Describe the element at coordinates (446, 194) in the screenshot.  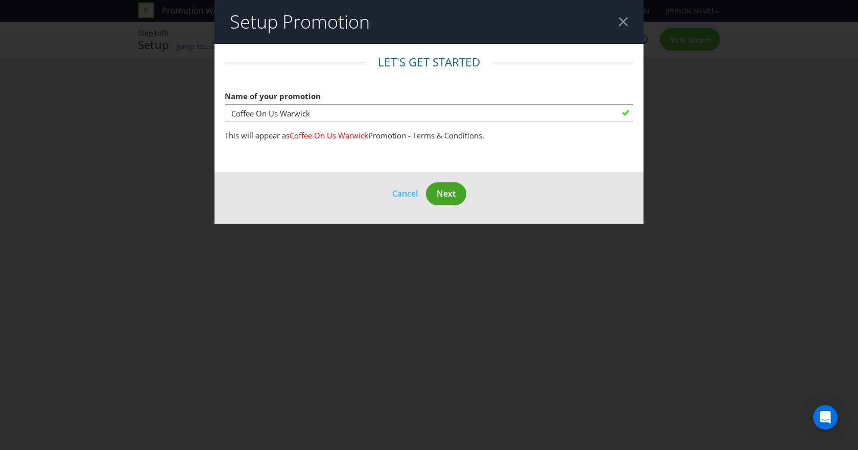
I see `button: Next` at that location.